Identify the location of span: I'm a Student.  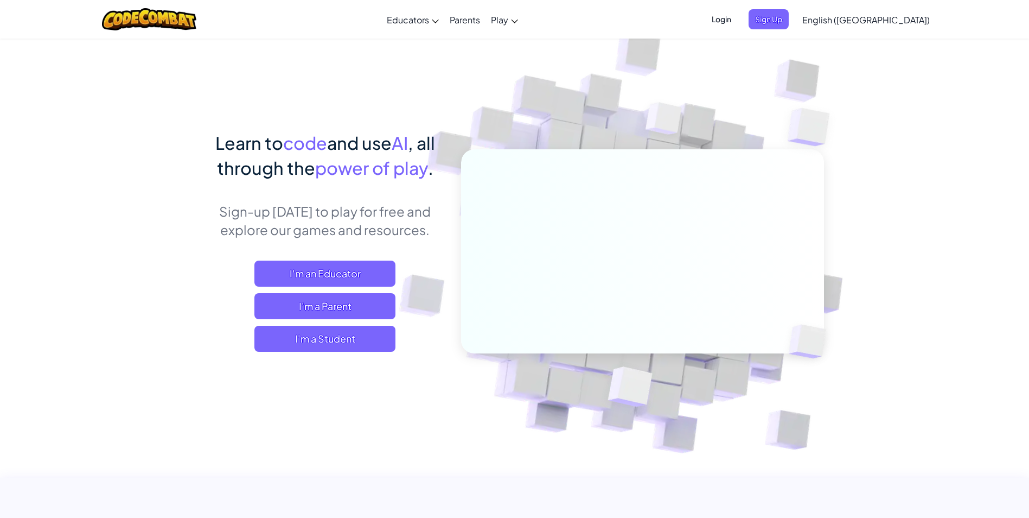
(325, 338).